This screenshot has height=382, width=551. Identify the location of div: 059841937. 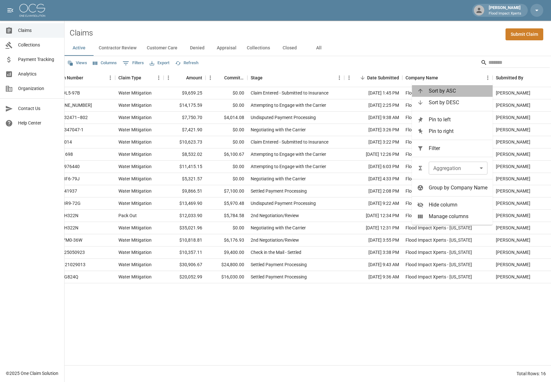
(65, 191).